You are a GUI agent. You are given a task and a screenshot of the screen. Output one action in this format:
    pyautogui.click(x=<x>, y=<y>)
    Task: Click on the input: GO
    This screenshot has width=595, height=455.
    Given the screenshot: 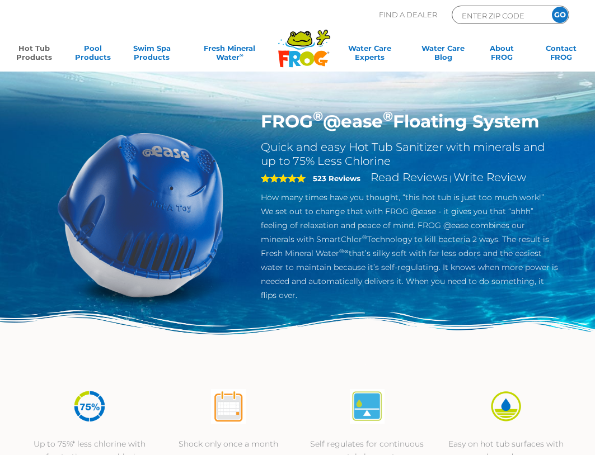 What is the action you would take?
    pyautogui.click(x=559, y=15)
    